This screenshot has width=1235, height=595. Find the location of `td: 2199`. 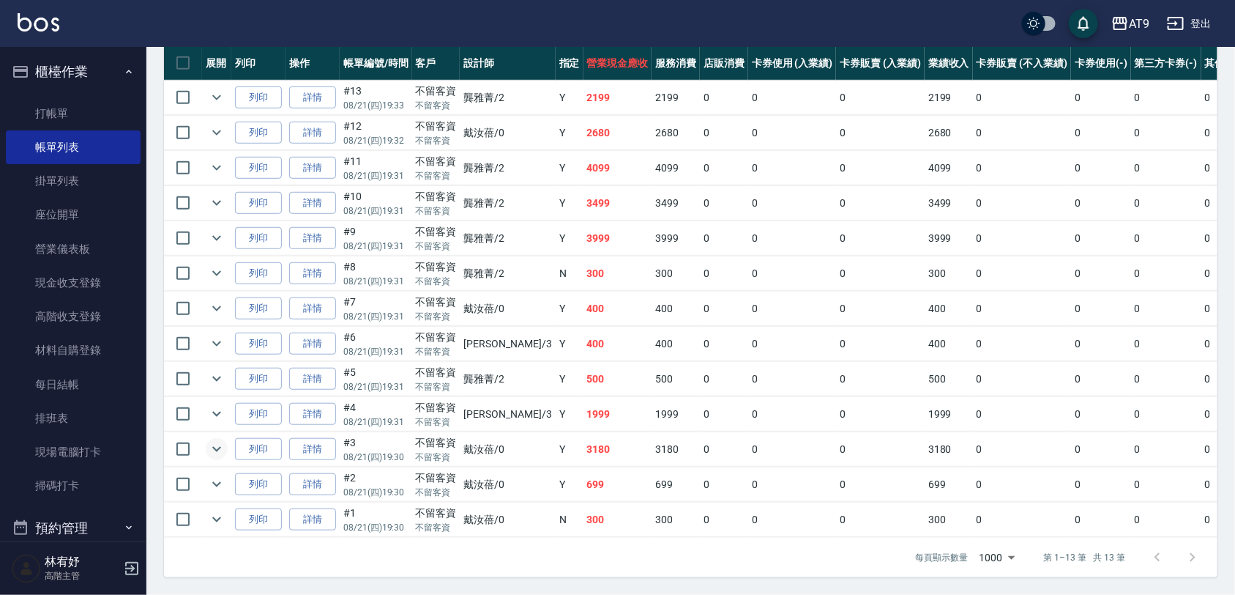

td: 2199 is located at coordinates (618, 97).